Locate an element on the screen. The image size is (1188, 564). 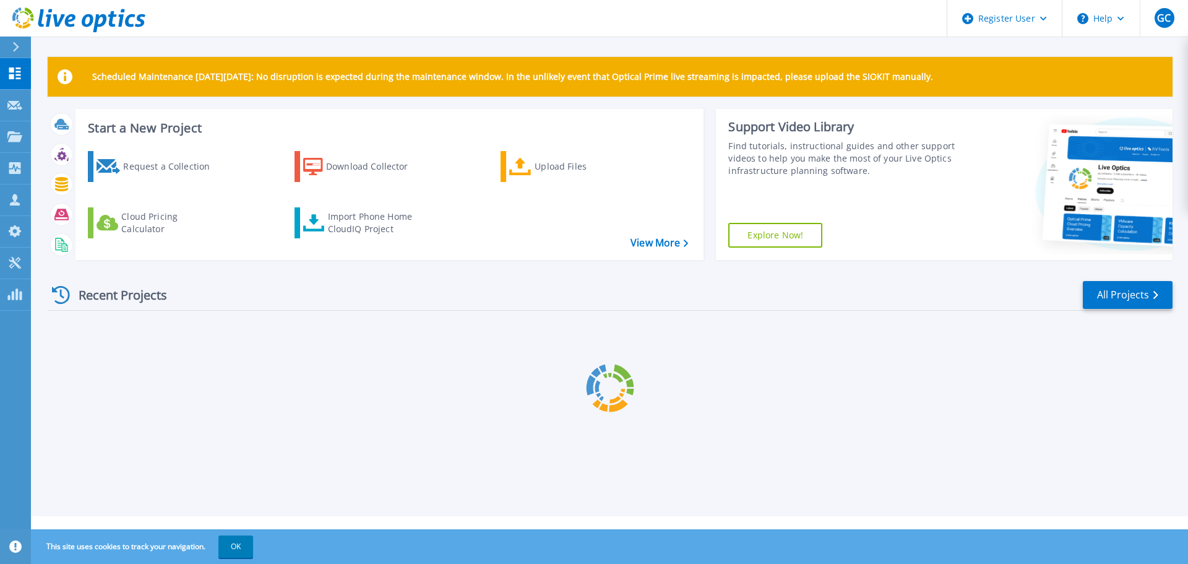
span: This site uses cookies to track your navigation. is located at coordinates (144, 547).